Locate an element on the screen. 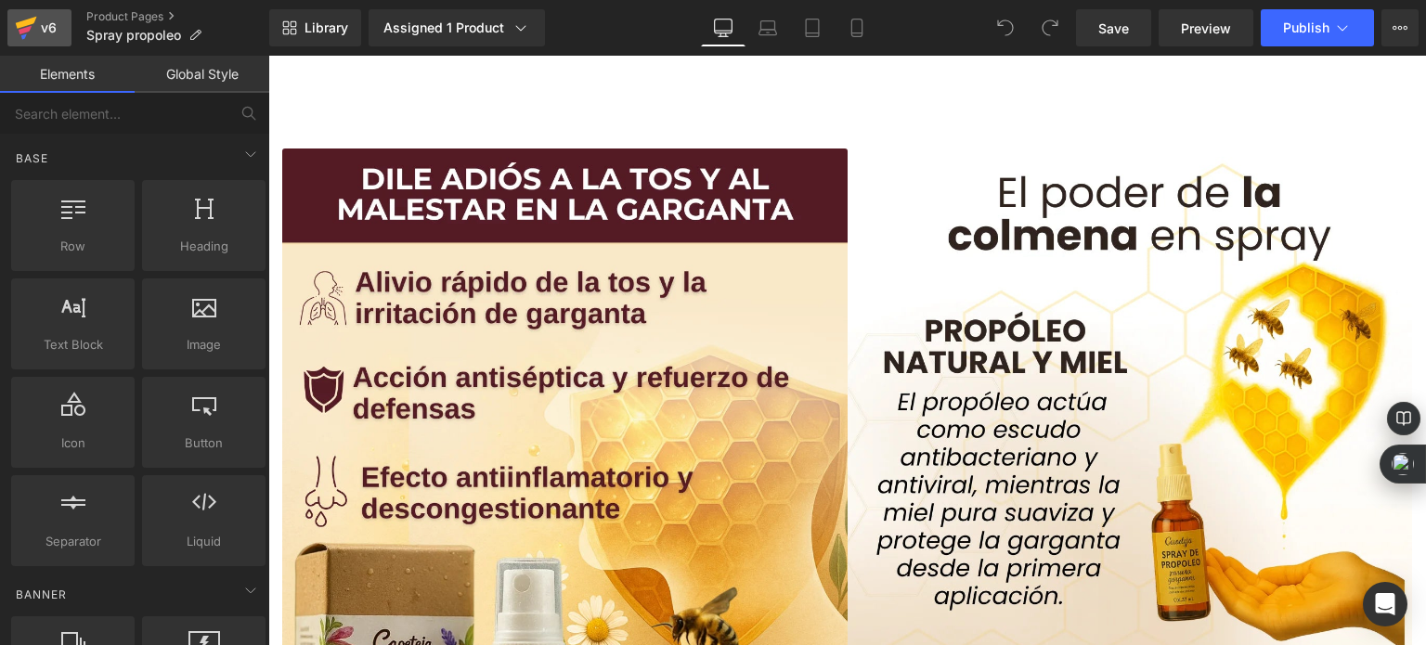 The width and height of the screenshot is (1426, 645). span: Library is located at coordinates (326, 28).